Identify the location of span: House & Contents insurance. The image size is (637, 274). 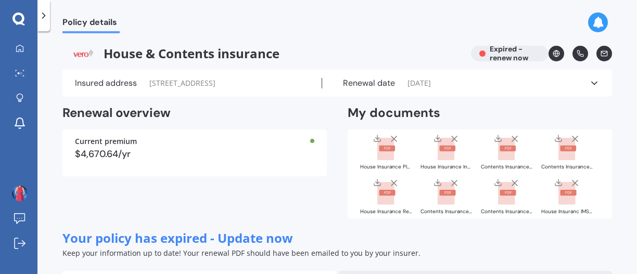
(262, 54).